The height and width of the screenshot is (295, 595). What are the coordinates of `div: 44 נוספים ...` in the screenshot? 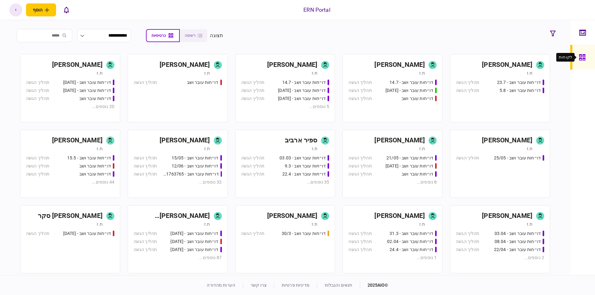 It's located at (70, 182).